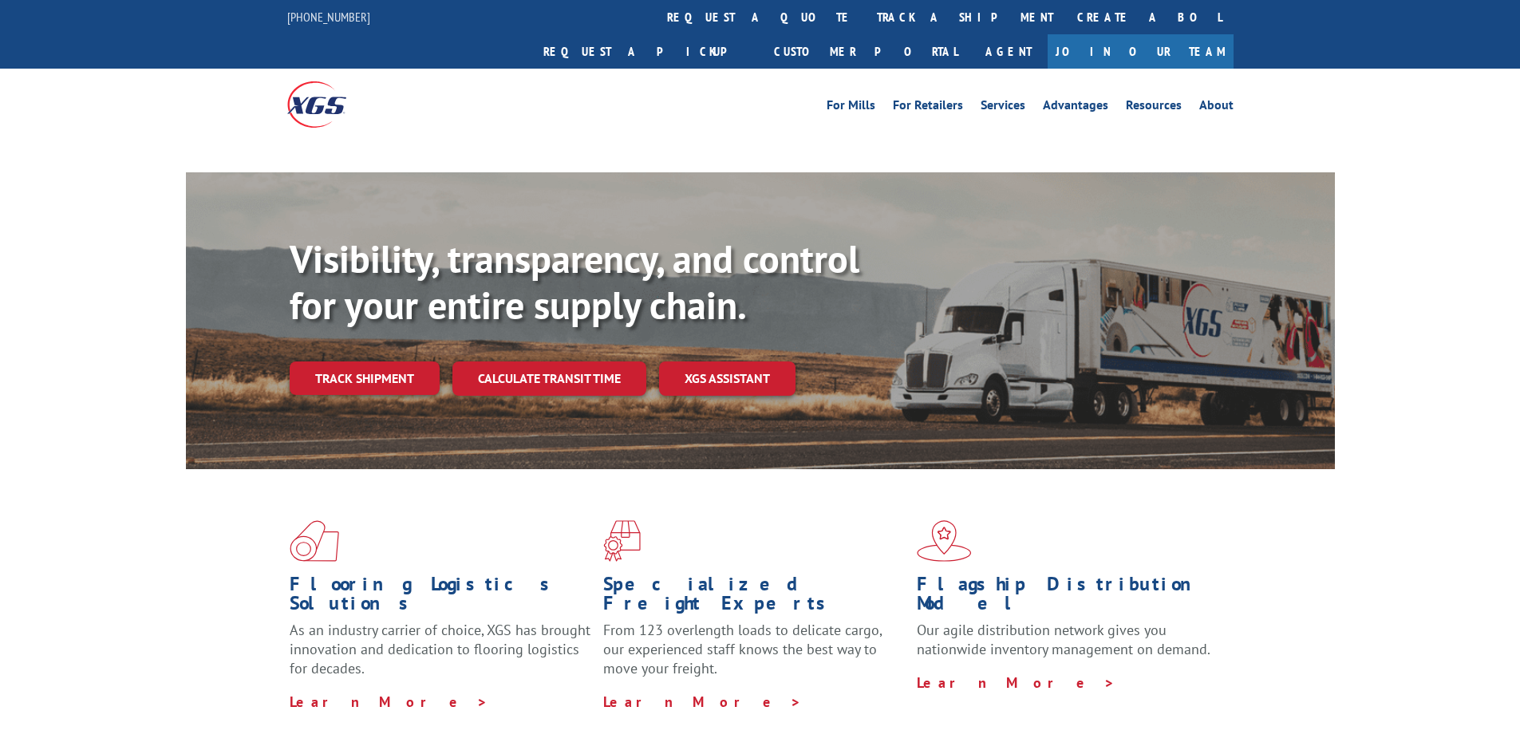  I want to click on h1: Flagship Distribution Model, so click(1068, 598).